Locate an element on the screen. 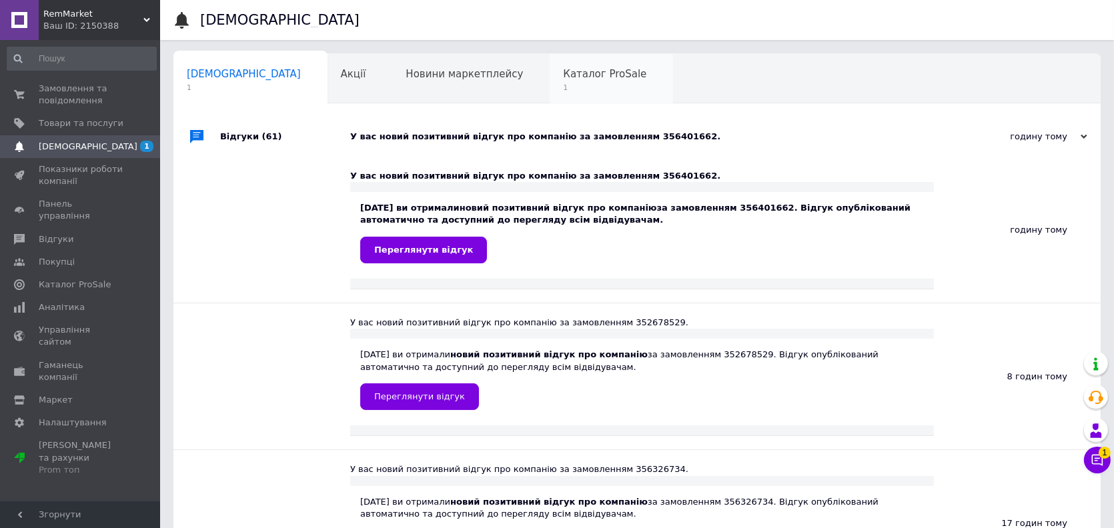  div: 8 годин тому is located at coordinates (1017, 376).